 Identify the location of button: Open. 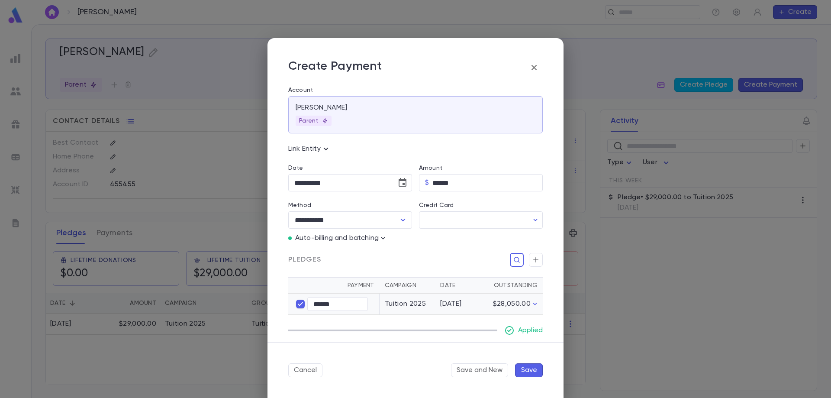
(403, 220).